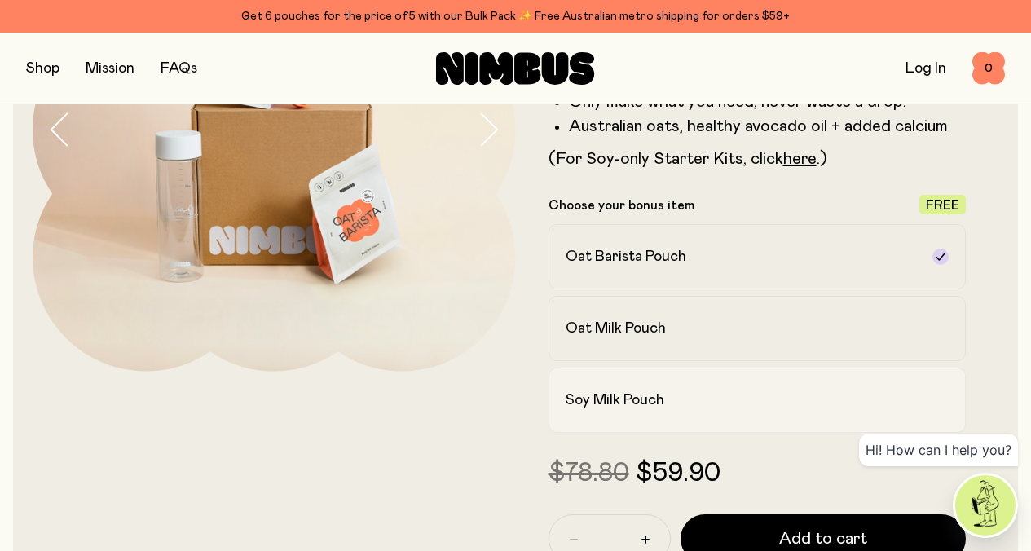  I want to click on div: Get 6 pouches for the price of 5 with our Bulk Pack ✨ Free Australian metro shipping for orders $59+, so click(515, 16).